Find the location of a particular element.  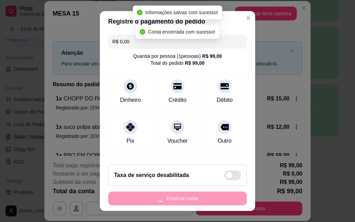

div: Voucher is located at coordinates (178, 141).